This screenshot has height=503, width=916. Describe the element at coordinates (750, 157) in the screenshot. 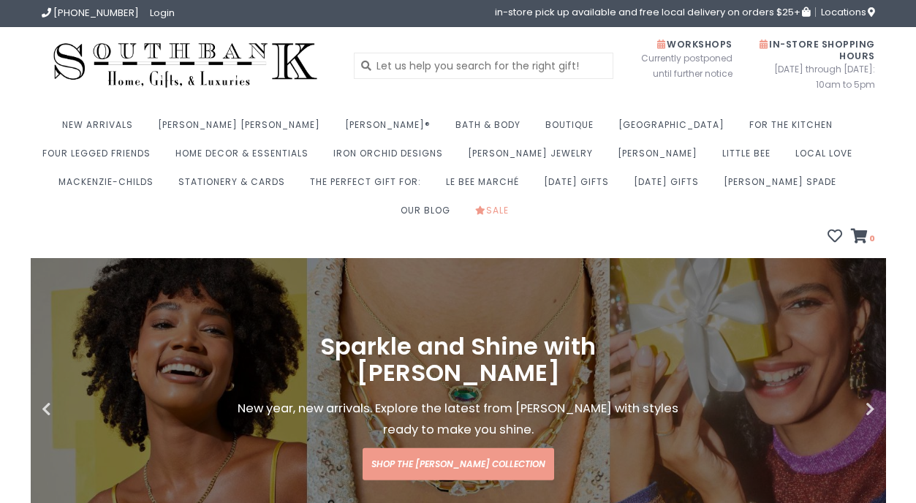

I see `a: Little Bee` at that location.